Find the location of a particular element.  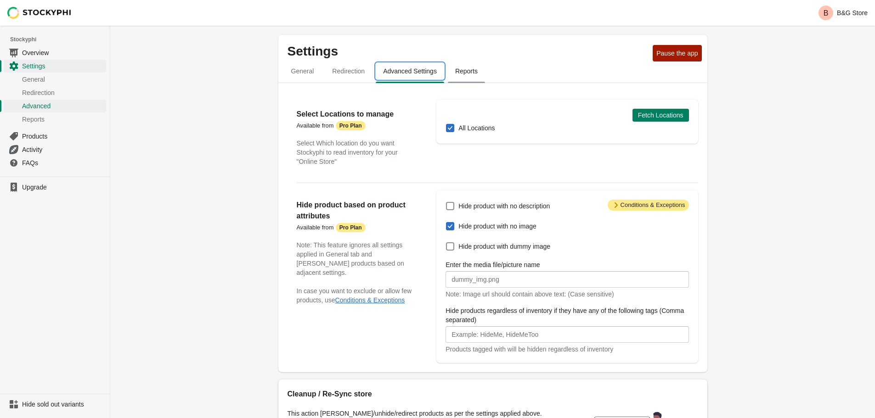

input: Example: HideMe, HideMeToo is located at coordinates (567, 335).